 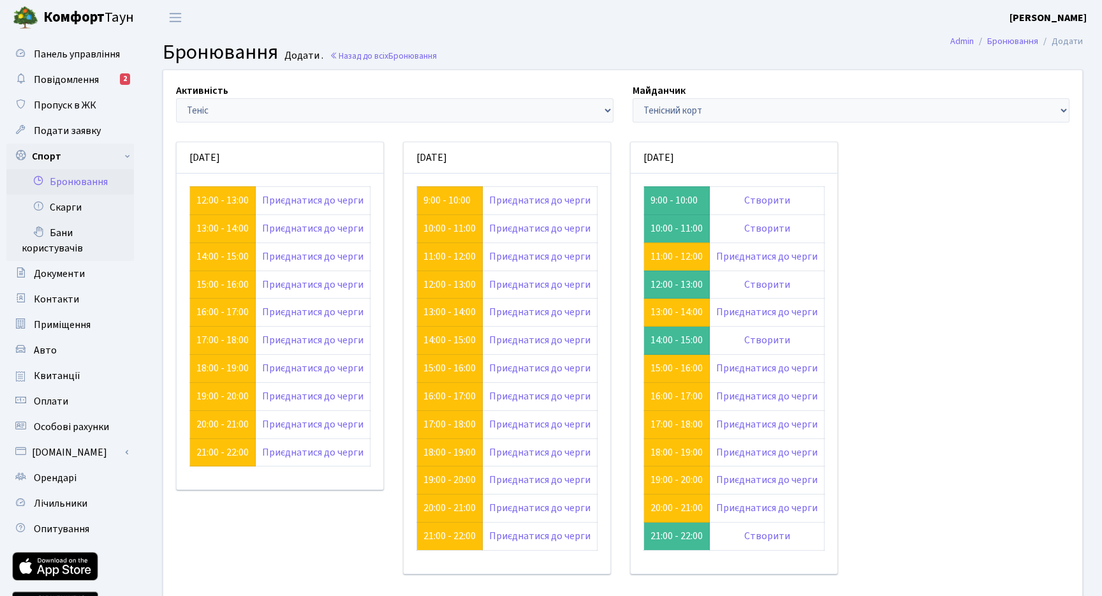 I want to click on a: Опитування, so click(x=70, y=529).